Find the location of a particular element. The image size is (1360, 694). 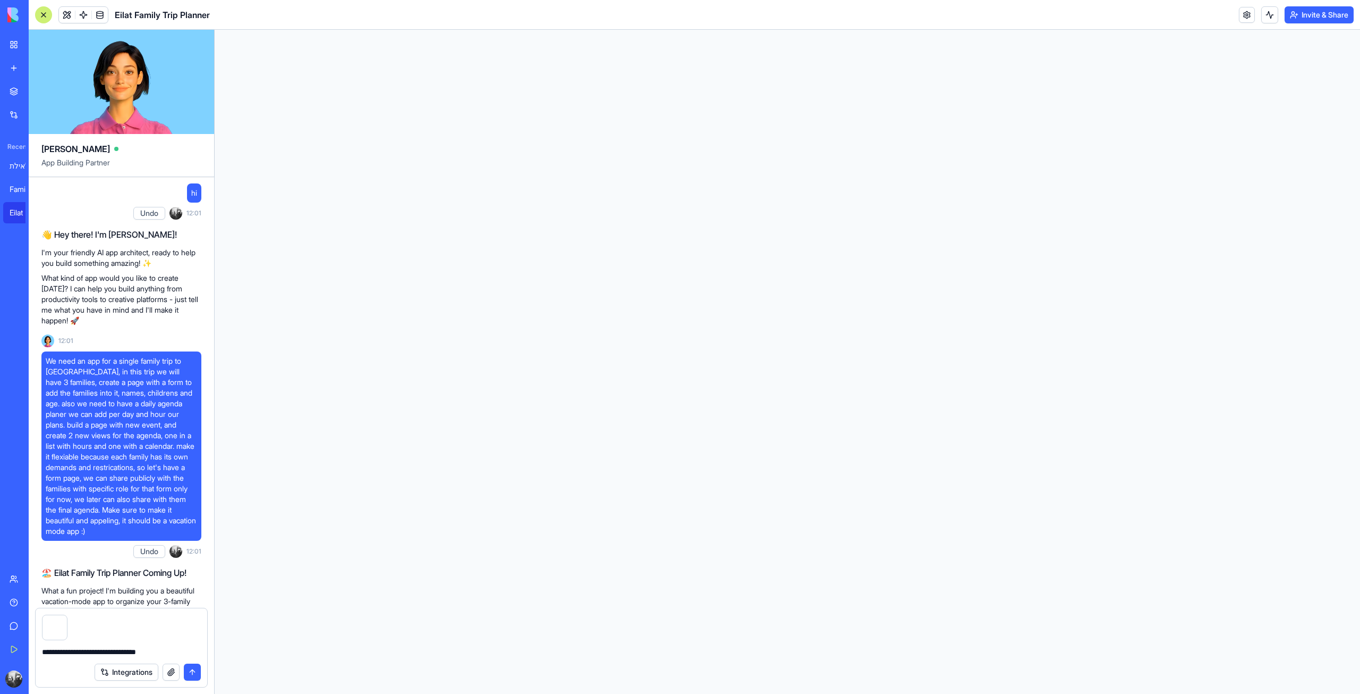

button: Integrations is located at coordinates (126, 672).